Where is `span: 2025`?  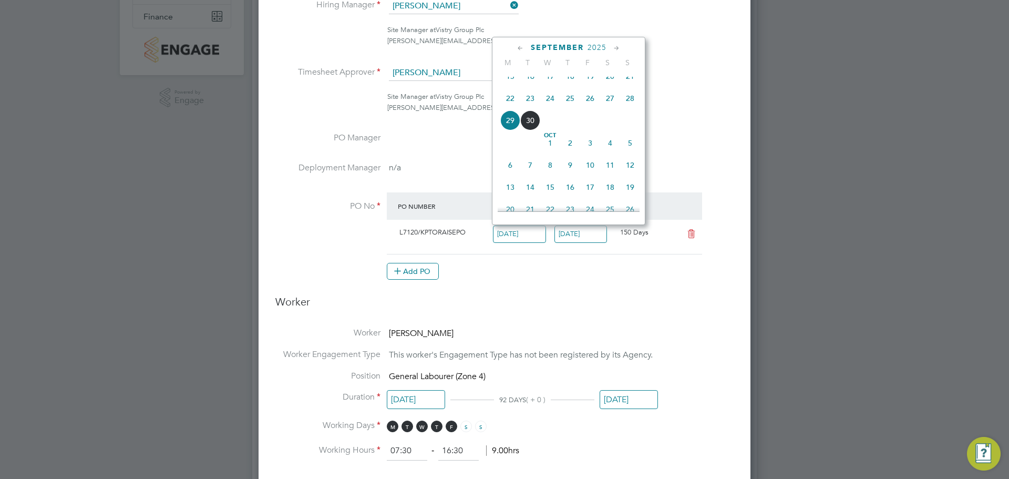 span: 2025 is located at coordinates (597, 47).